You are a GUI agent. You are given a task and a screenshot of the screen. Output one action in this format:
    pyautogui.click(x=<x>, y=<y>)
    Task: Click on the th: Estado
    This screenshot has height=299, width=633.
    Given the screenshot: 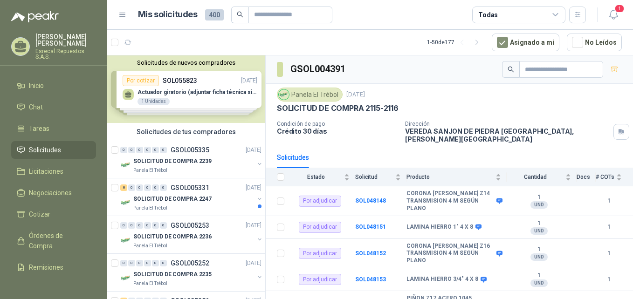 What is the action you would take?
    pyautogui.click(x=323, y=177)
    